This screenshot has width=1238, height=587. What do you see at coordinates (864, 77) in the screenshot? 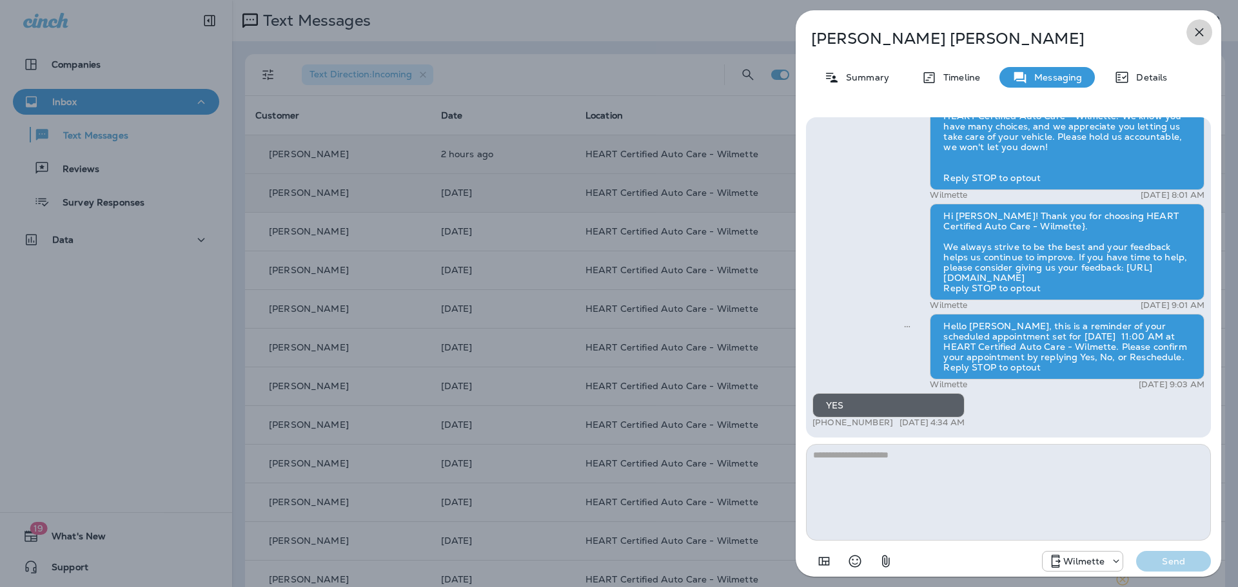
I see `p: Summary` at bounding box center [864, 77].